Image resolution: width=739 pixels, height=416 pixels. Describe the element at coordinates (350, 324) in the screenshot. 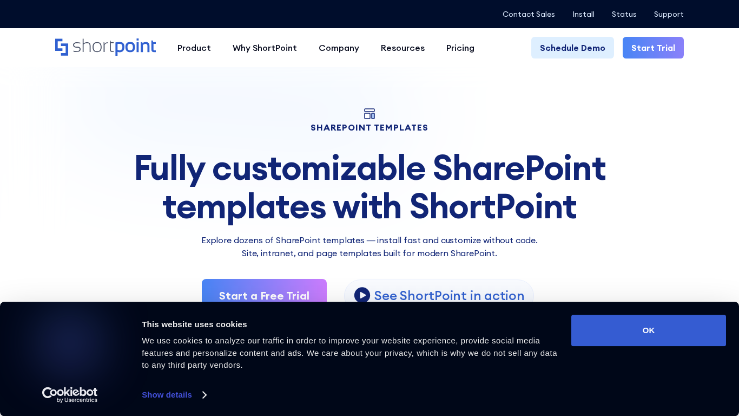

I see `div: This website uses cookies` at that location.